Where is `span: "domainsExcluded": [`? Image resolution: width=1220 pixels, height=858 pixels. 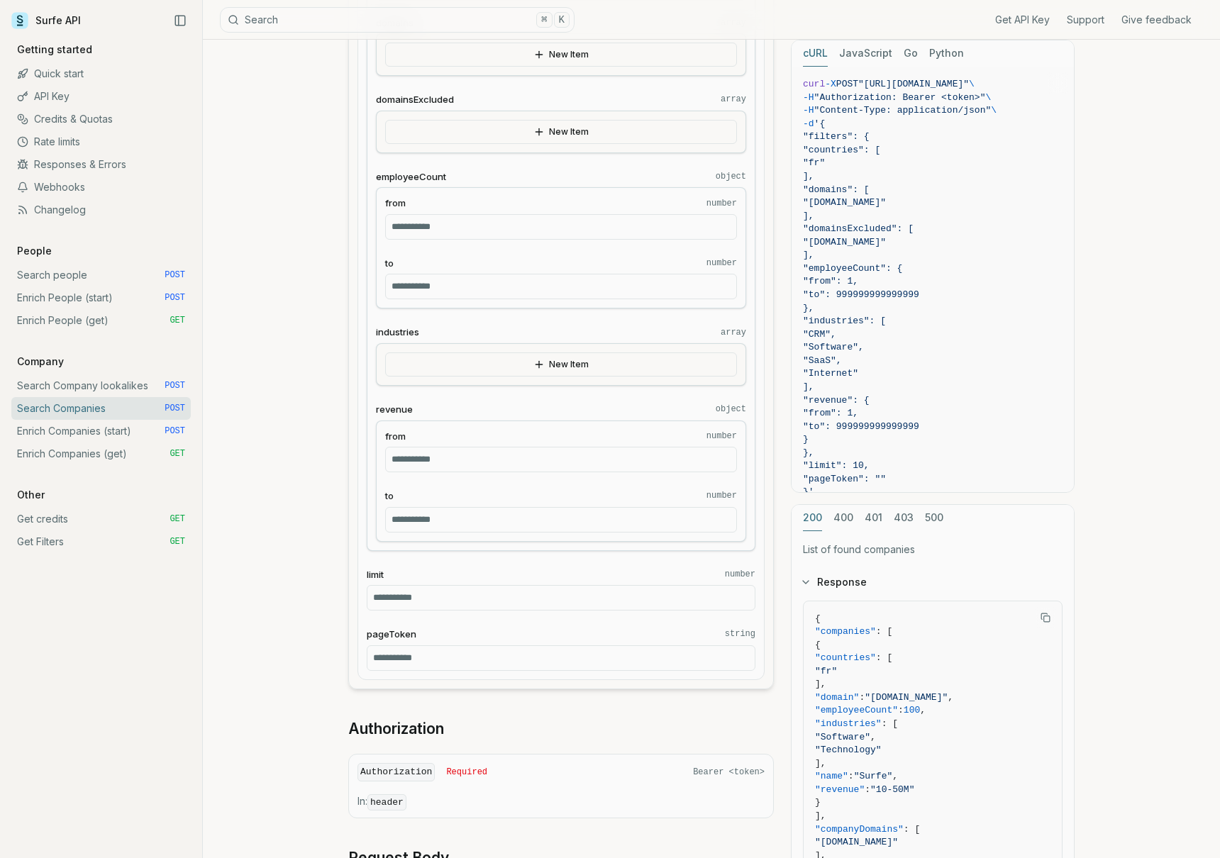
span: "domainsExcluded": [ is located at coordinates (858, 228).